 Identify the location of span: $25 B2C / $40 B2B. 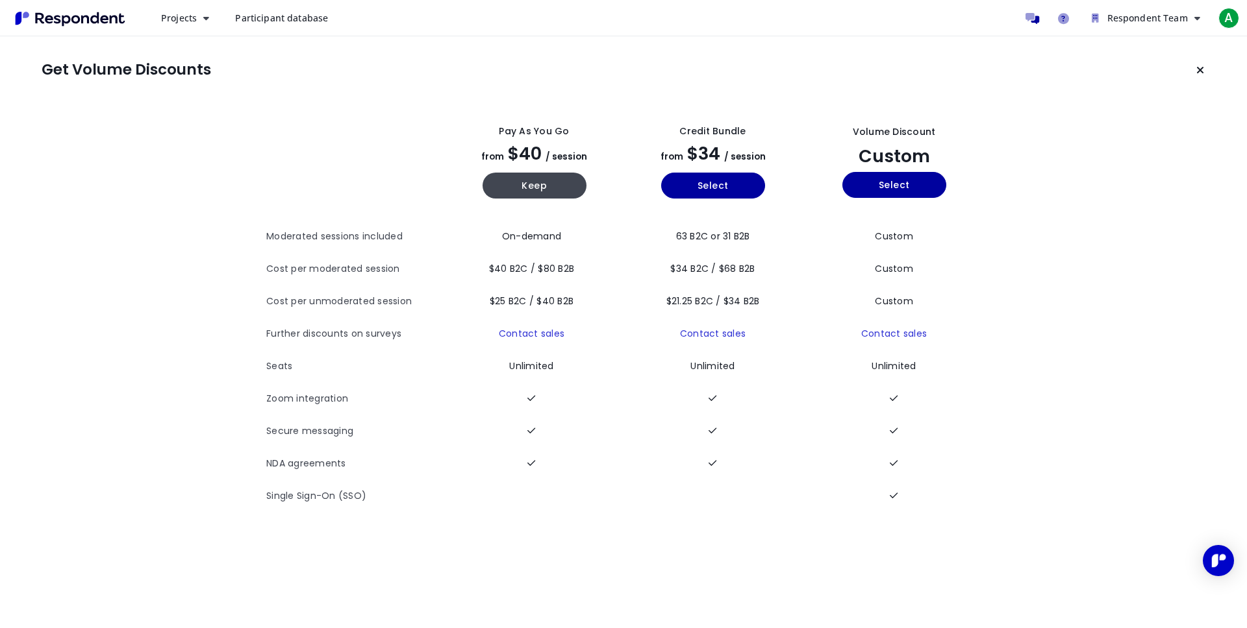
(531, 301).